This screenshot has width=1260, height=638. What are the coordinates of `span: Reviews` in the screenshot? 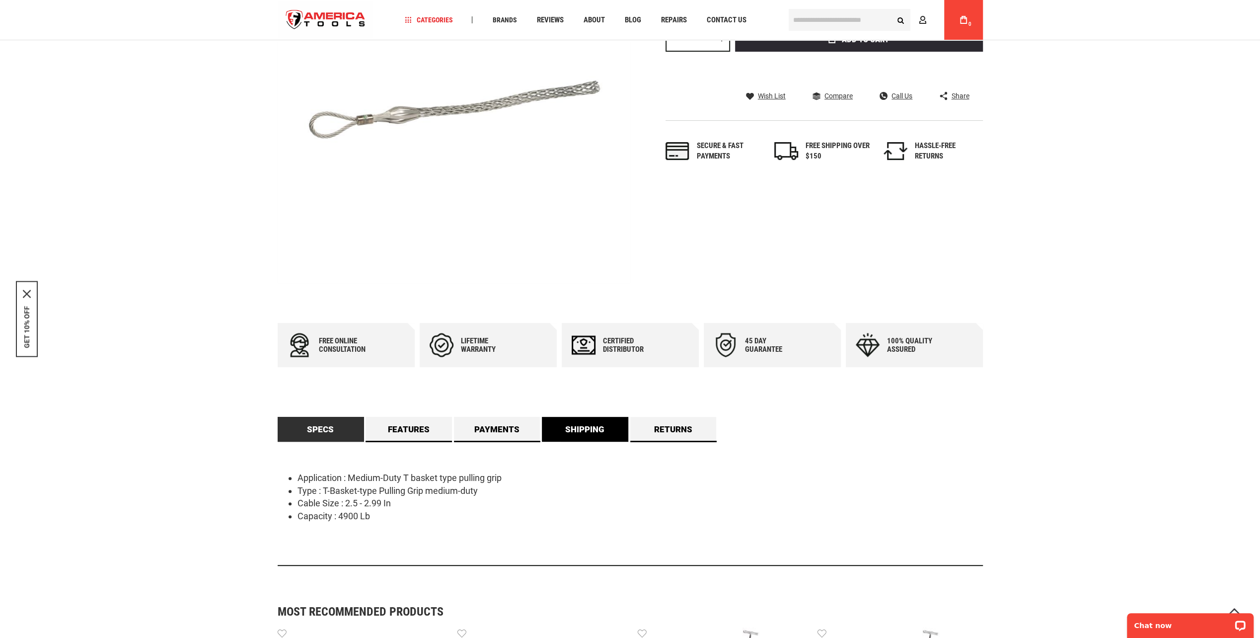 It's located at (550, 20).